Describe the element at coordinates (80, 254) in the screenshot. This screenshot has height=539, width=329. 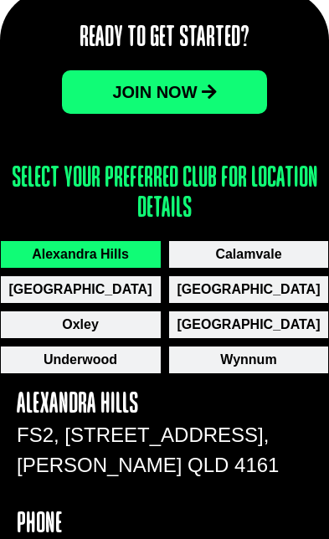
I see `span: Alexandra Hills` at that location.